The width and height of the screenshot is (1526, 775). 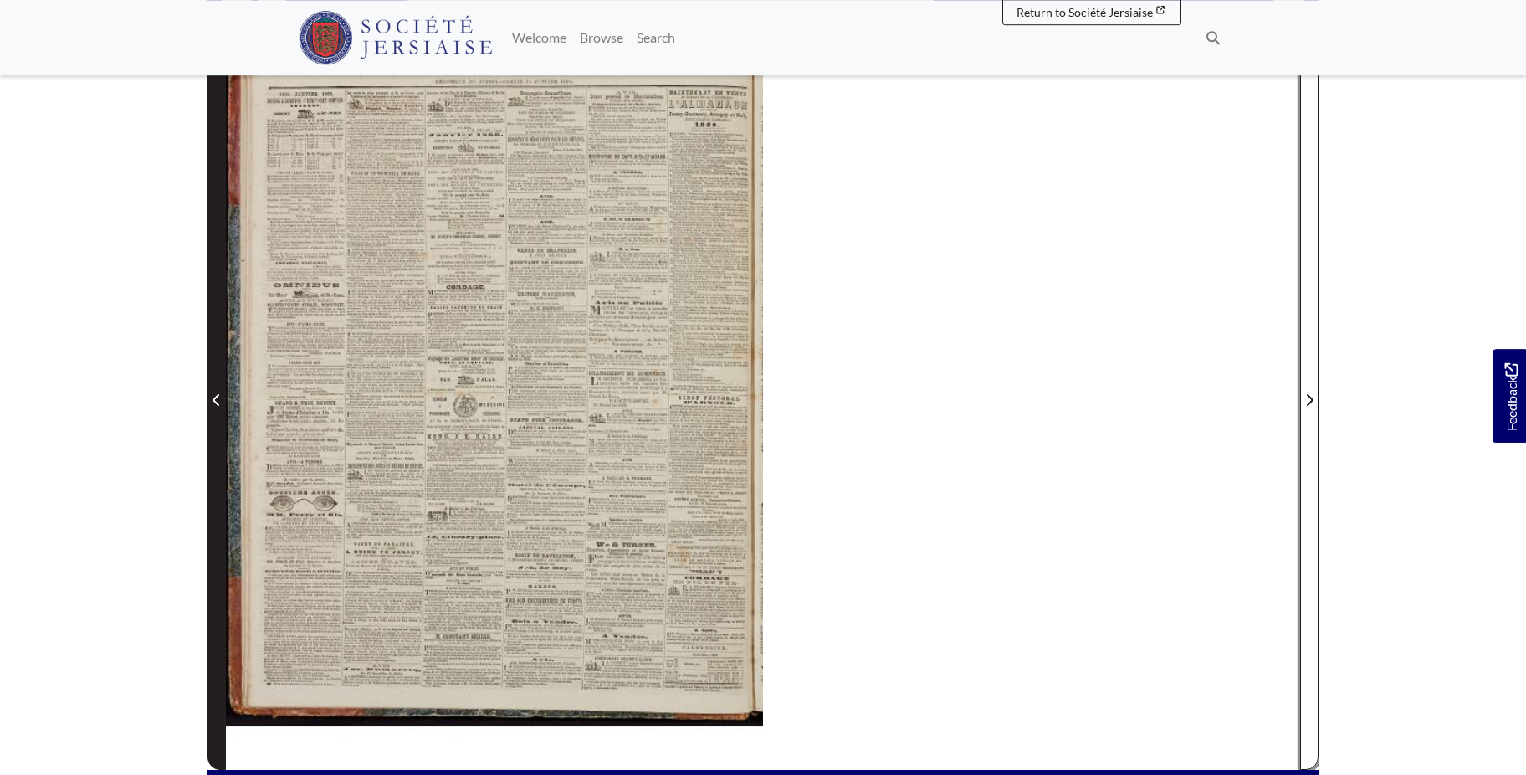 What do you see at coordinates (1310, 390) in the screenshot?
I see `button: Next Page` at bounding box center [1310, 390].